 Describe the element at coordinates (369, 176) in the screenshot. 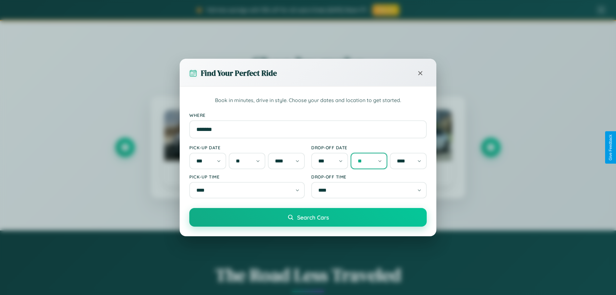

I see `label: Drop-off Time` at that location.